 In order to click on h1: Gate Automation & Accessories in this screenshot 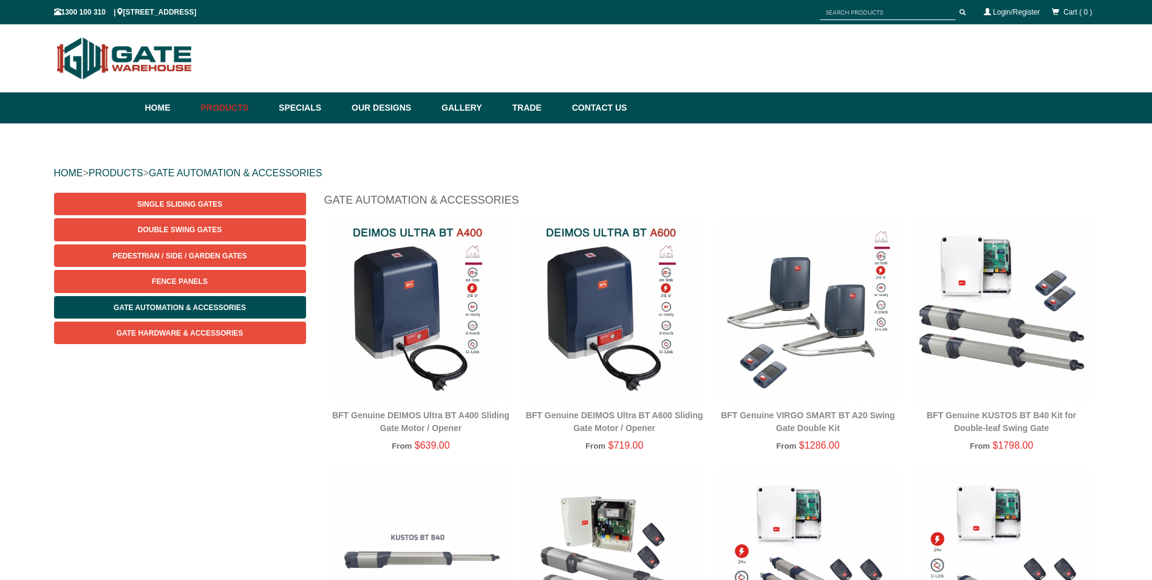, I will do `click(711, 203)`.